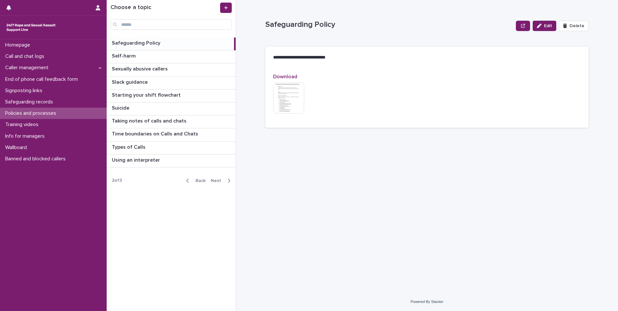 The width and height of the screenshot is (618, 311). Describe the element at coordinates (124, 55) in the screenshot. I see `p: Self-harm` at that location.